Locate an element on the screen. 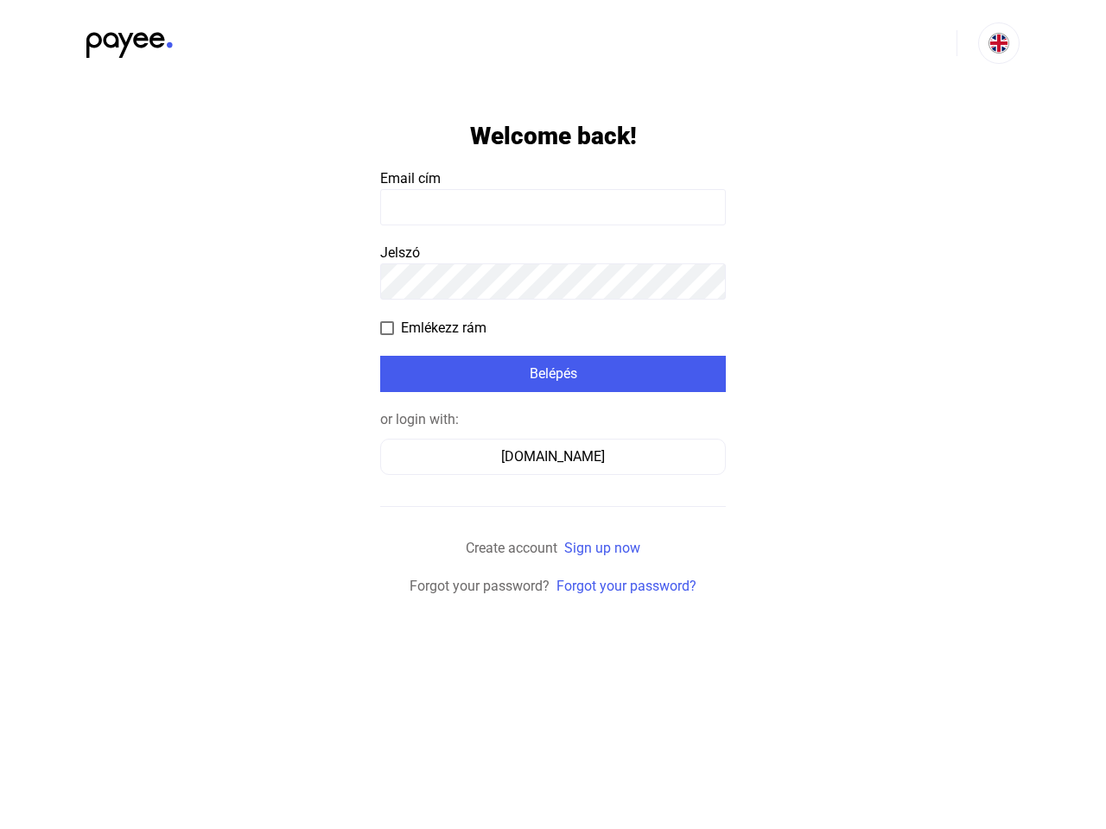 The image size is (1106, 829). span: Create account is located at coordinates (511, 548).